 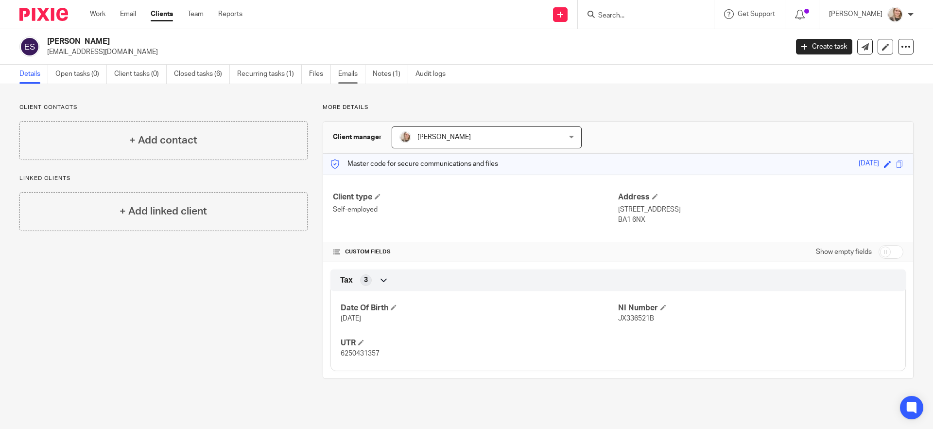 I want to click on a: Reports, so click(x=230, y=14).